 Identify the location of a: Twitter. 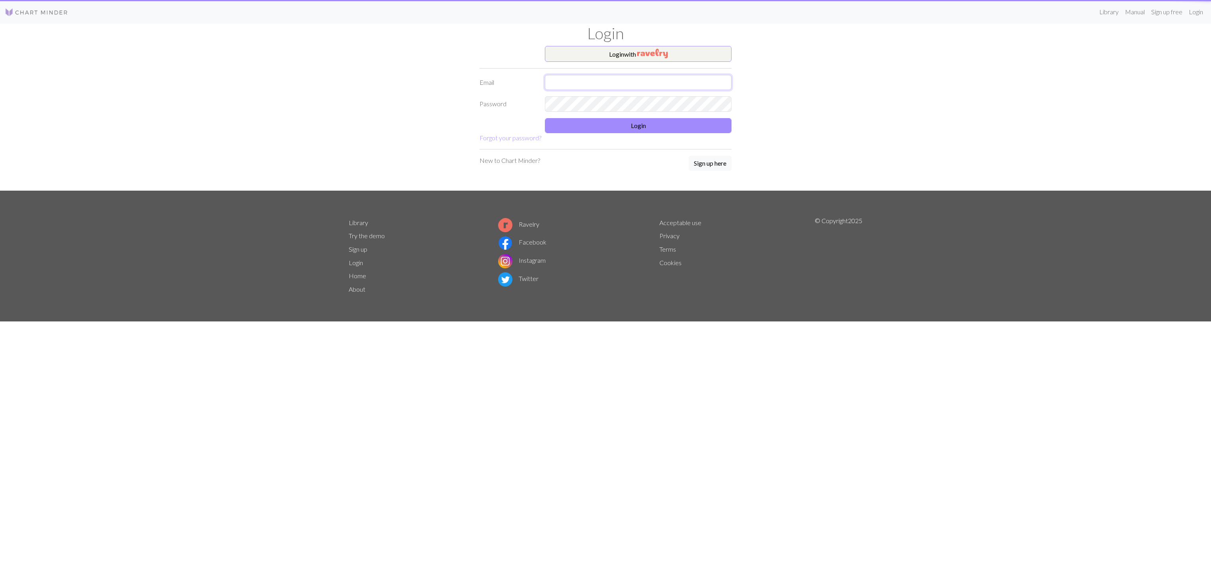
(518, 278).